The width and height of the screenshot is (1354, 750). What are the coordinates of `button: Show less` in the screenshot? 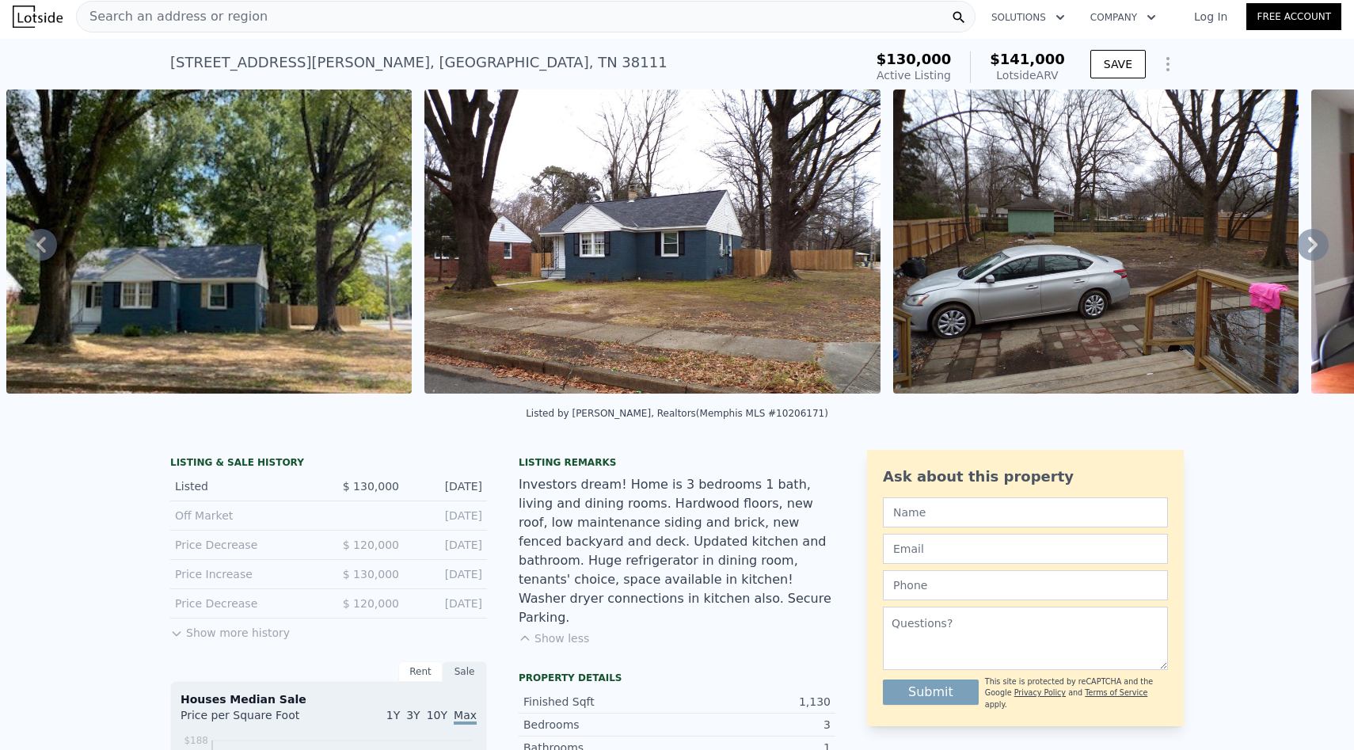 It's located at (553, 638).